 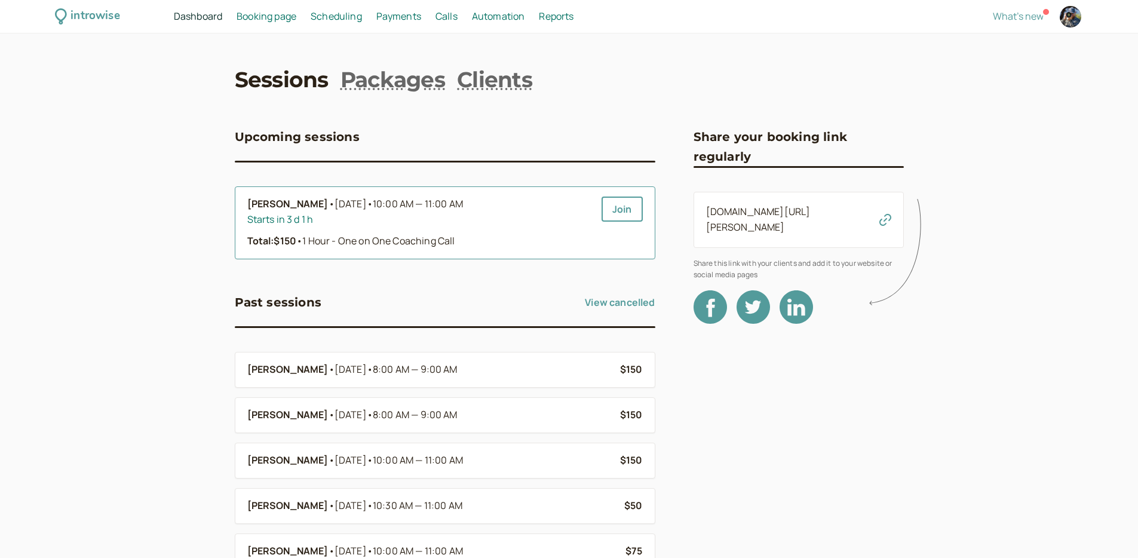 What do you see at coordinates (633, 506) in the screenshot?
I see `b: $50` at bounding box center [633, 506].